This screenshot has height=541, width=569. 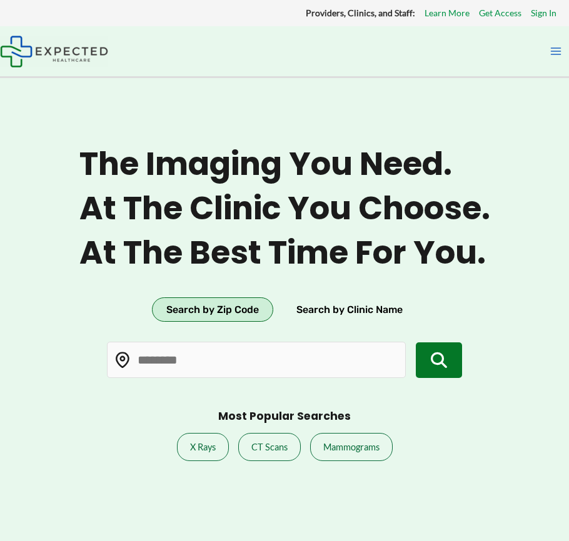 I want to click on button: Search by Zip Code, so click(x=213, y=310).